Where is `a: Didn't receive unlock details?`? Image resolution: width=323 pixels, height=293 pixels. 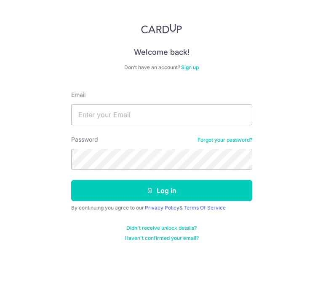 a: Didn't receive unlock details? is located at coordinates (161, 228).